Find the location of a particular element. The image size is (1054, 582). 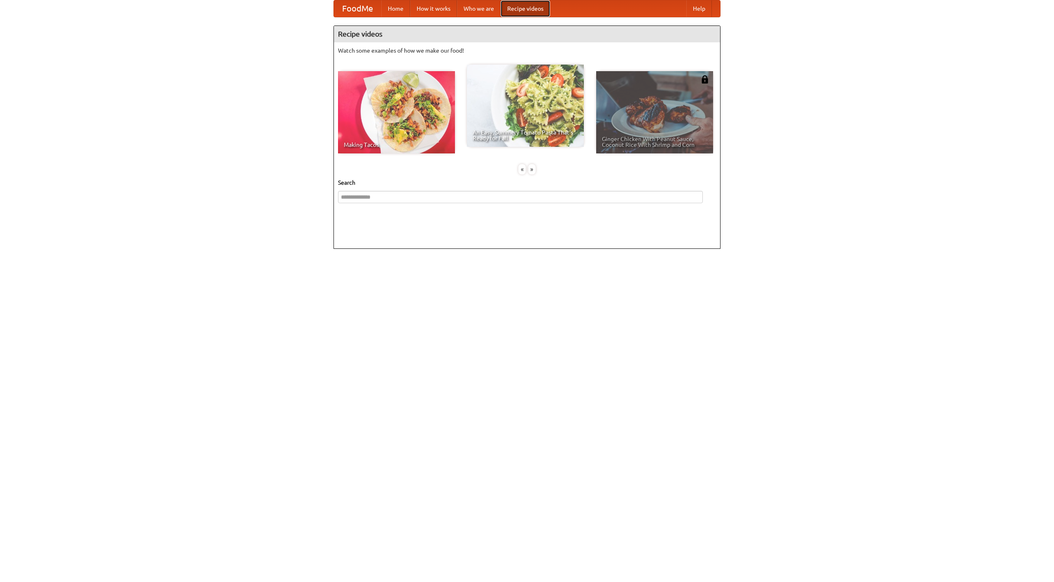

a: How it works is located at coordinates (433, 9).